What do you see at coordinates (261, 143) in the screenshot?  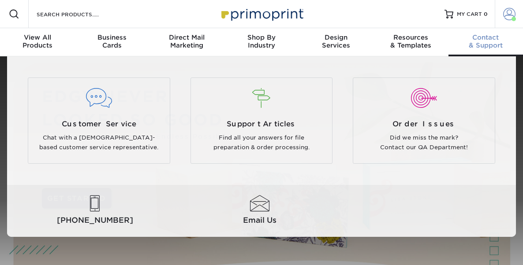 I see `p: Find all your answers for file preparation & order processing.` at bounding box center [261, 143].